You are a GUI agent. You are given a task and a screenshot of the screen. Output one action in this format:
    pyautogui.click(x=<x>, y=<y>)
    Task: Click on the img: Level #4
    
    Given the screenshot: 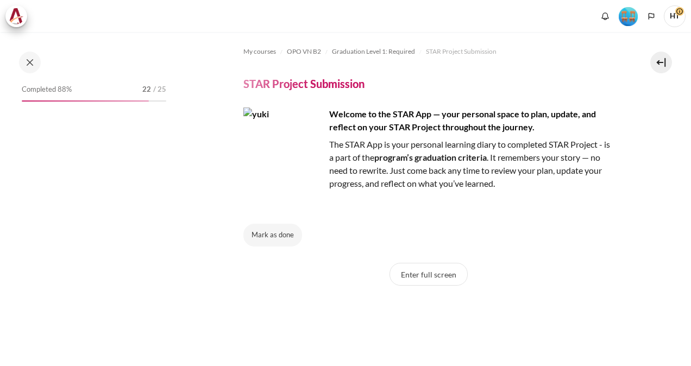 What is the action you would take?
    pyautogui.click(x=628, y=16)
    